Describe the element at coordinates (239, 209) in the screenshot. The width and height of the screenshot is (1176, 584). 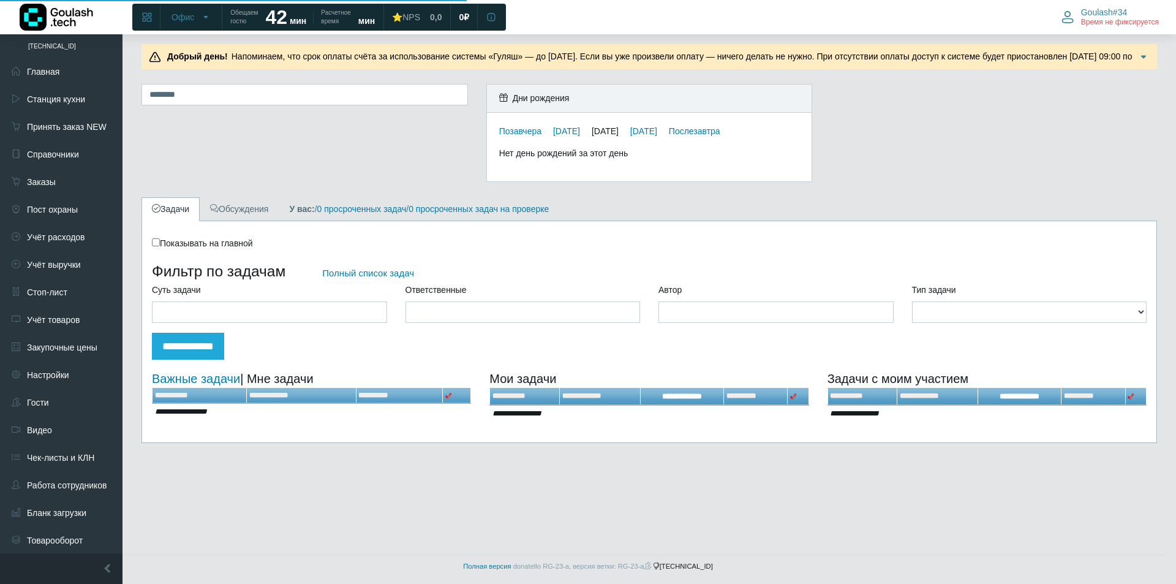
I see `a: Обсуждения` at that location.